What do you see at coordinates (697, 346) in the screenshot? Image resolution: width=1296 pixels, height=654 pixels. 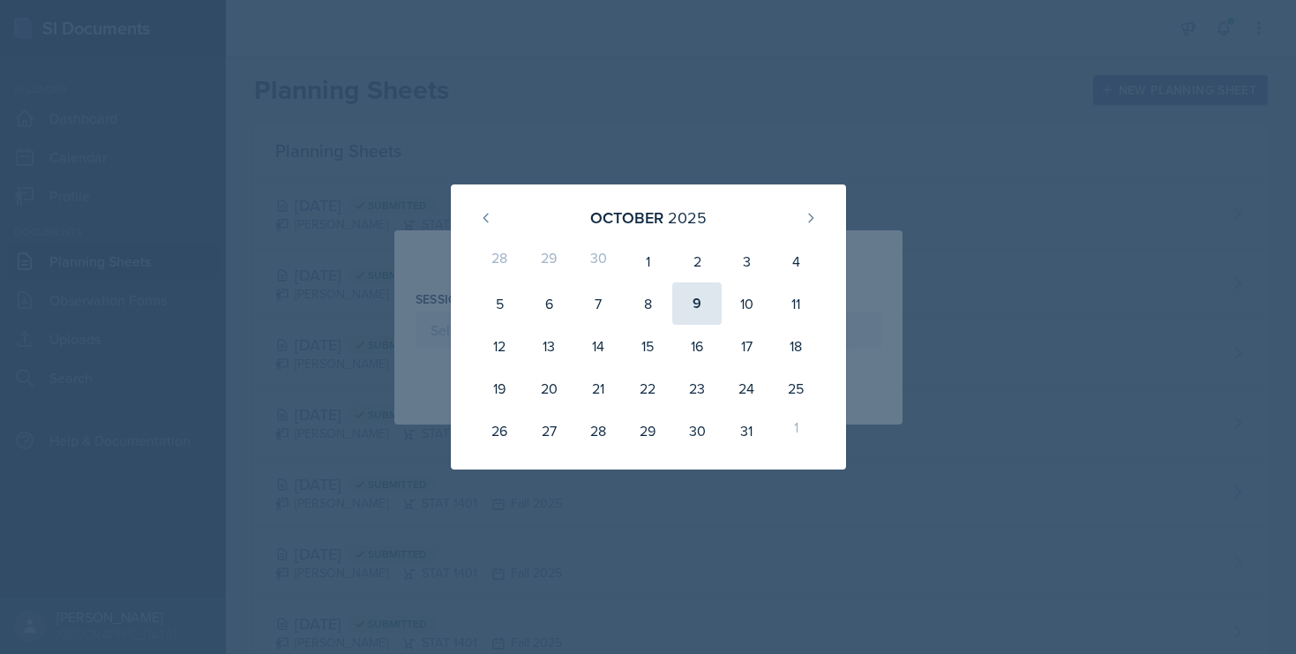 I see `div: 16` at bounding box center [697, 346].